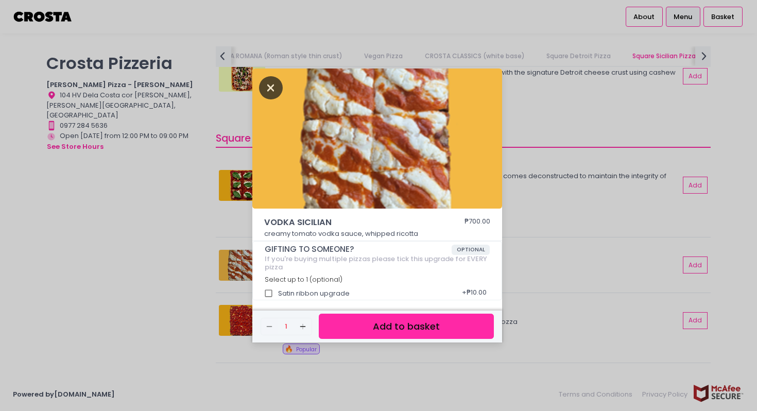 The height and width of the screenshot is (411, 757). I want to click on button: Close, so click(271, 87).